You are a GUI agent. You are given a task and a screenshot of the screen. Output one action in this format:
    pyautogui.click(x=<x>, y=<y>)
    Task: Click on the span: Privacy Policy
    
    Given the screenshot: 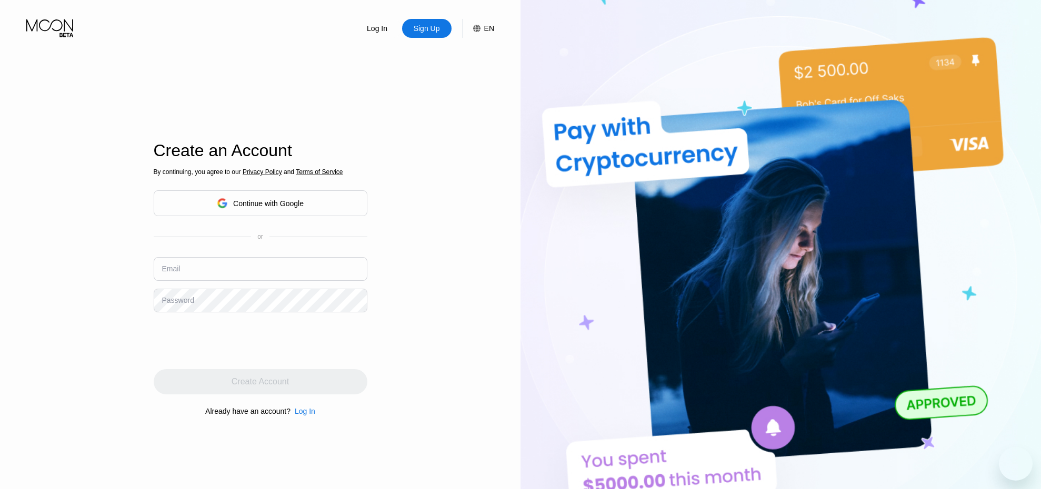 What is the action you would take?
    pyautogui.click(x=262, y=172)
    